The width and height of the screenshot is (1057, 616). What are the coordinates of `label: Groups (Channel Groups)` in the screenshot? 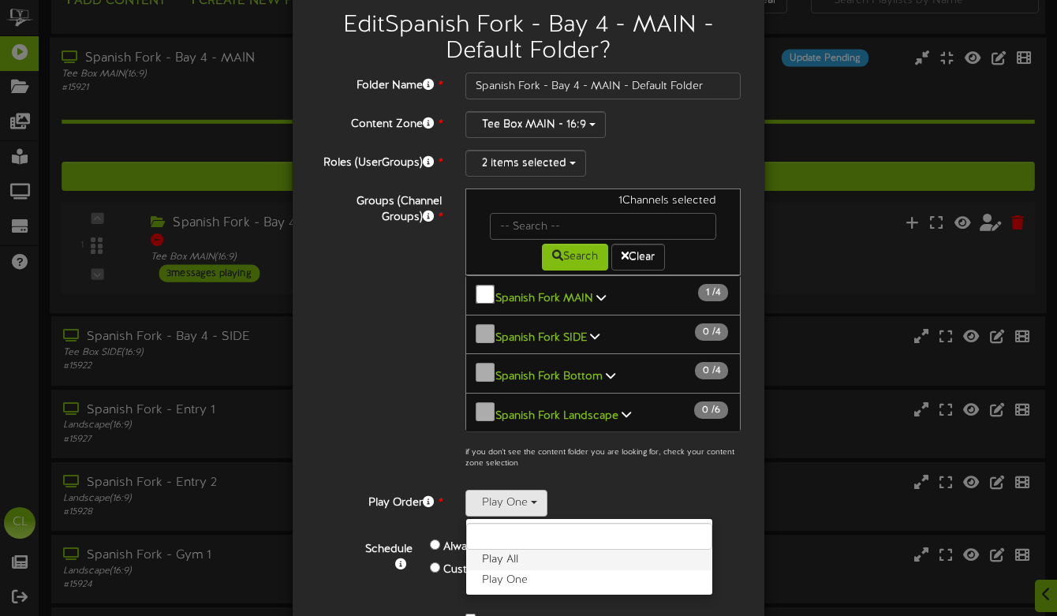 It's located at (379, 207).